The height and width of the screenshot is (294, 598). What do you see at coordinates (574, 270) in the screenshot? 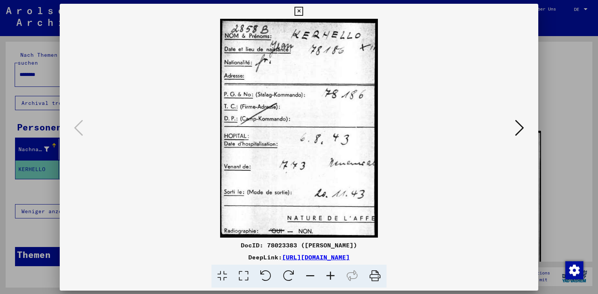
I see `img: Zustimmung ändern` at bounding box center [574, 270].